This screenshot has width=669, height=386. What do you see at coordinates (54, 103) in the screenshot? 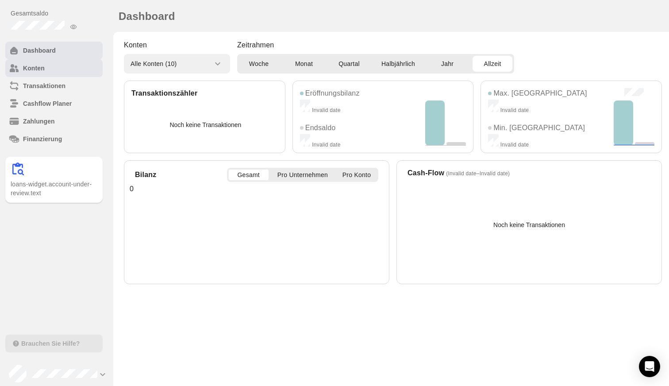
I see `a: Cashflow Planer` at bounding box center [54, 103].